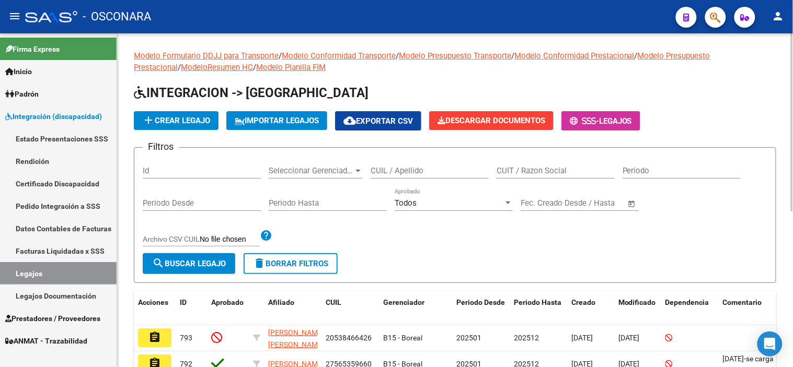 The width and height of the screenshot is (793, 367). Describe the element at coordinates (266, 236) in the screenshot. I see `mat-icon: help` at that location.